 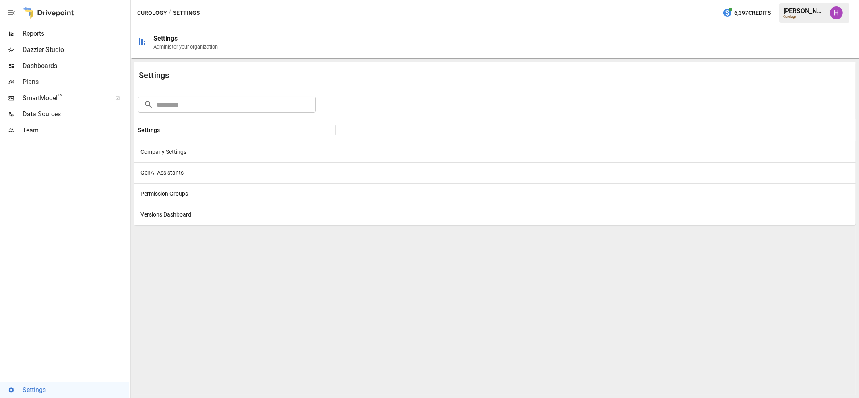 What do you see at coordinates (235, 173) in the screenshot?
I see `div: GenAI Assistants` at bounding box center [235, 173].